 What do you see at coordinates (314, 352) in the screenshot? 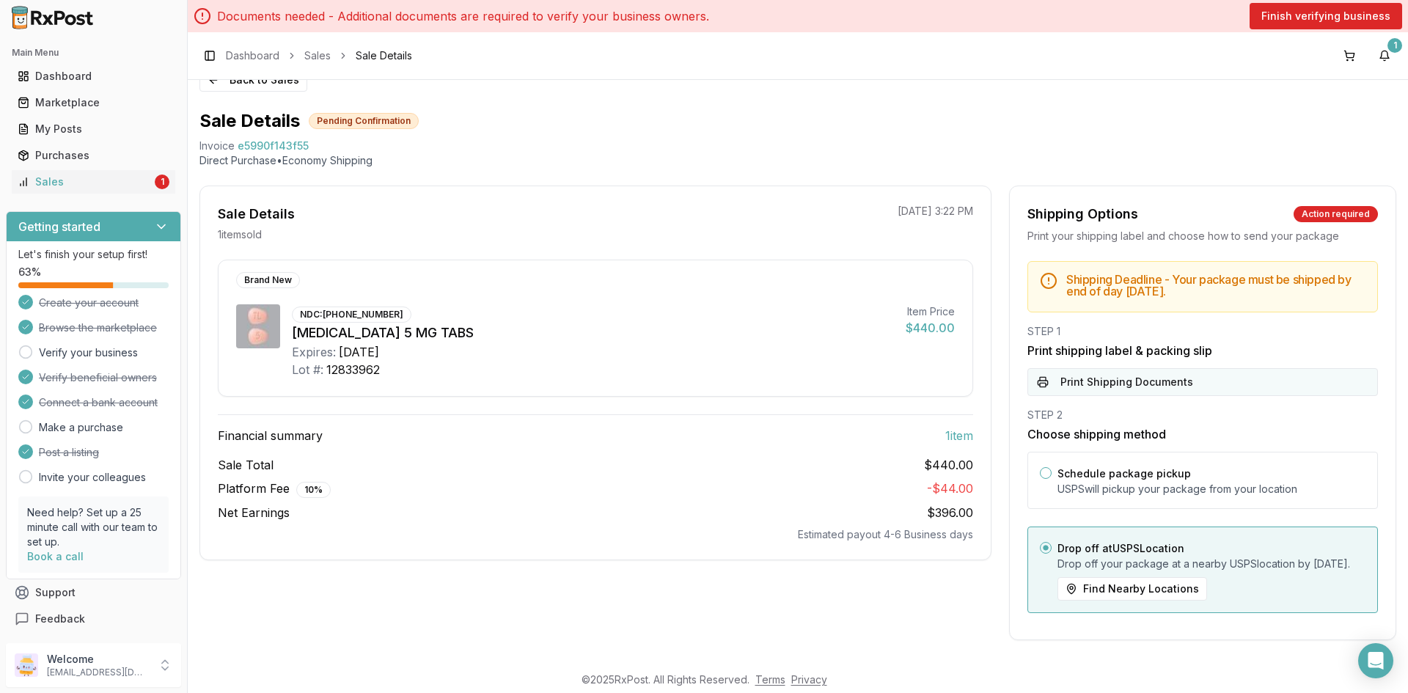
I see `div: Expires:` at bounding box center [314, 352].